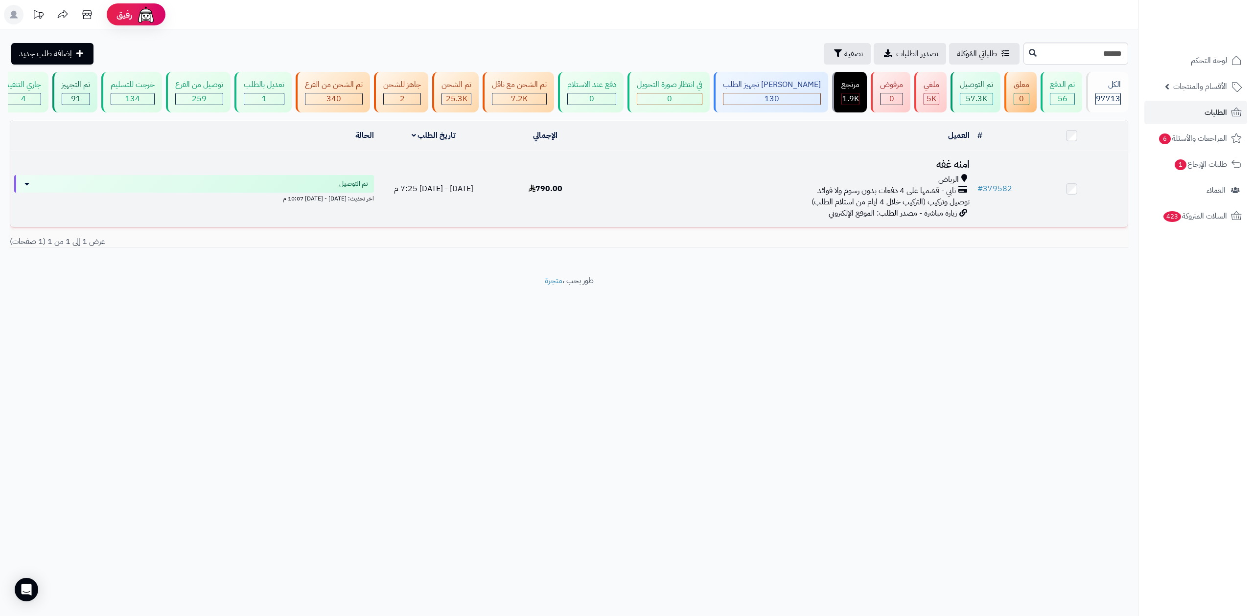  What do you see at coordinates (456, 99) in the screenshot?
I see `div: 25343` at bounding box center [456, 99].